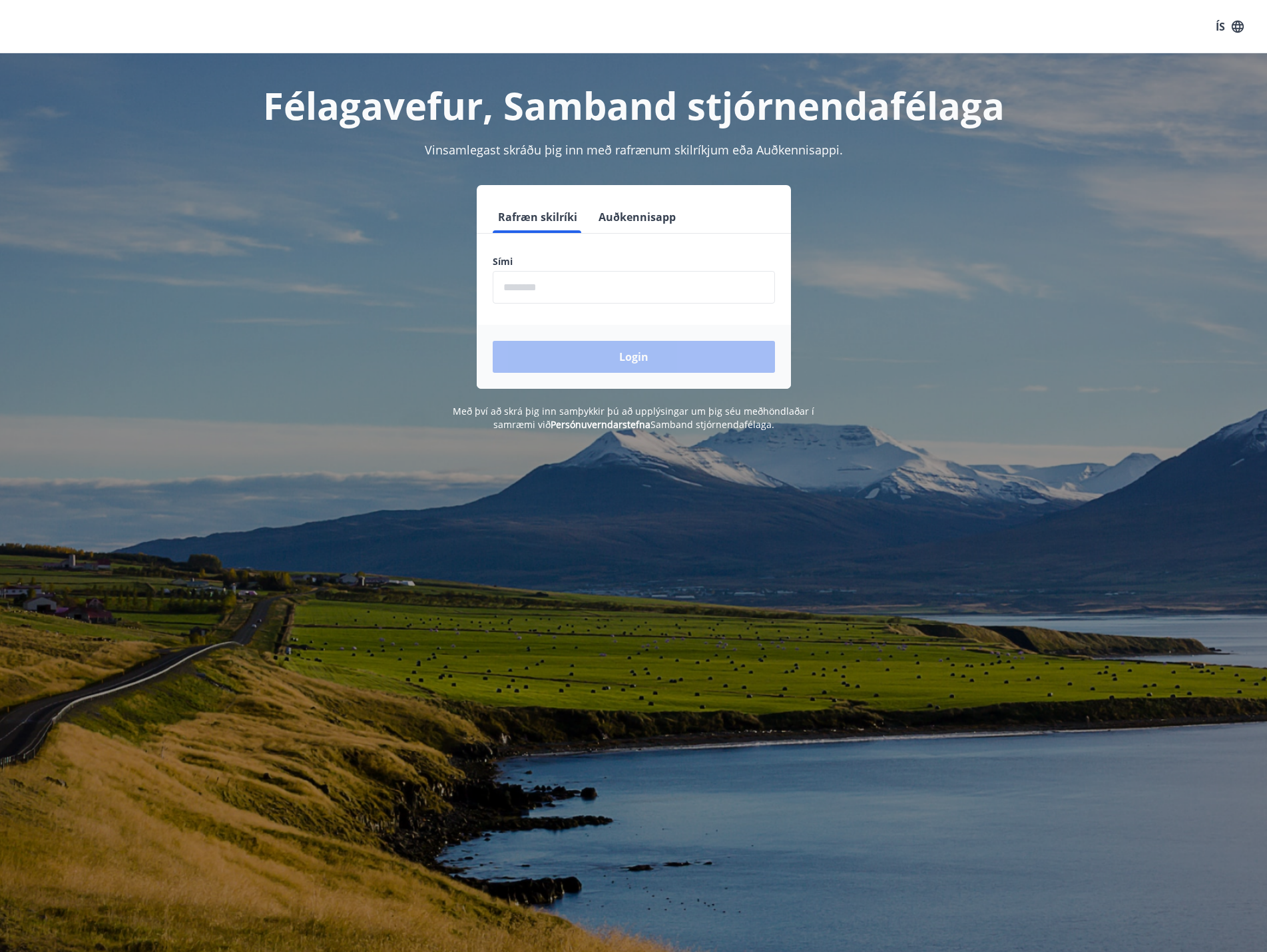  Describe the element at coordinates (637, 217) in the screenshot. I see `button: Auðkennisapp` at that location.